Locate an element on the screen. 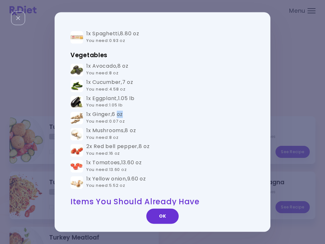  div: Close is located at coordinates (18, 18).